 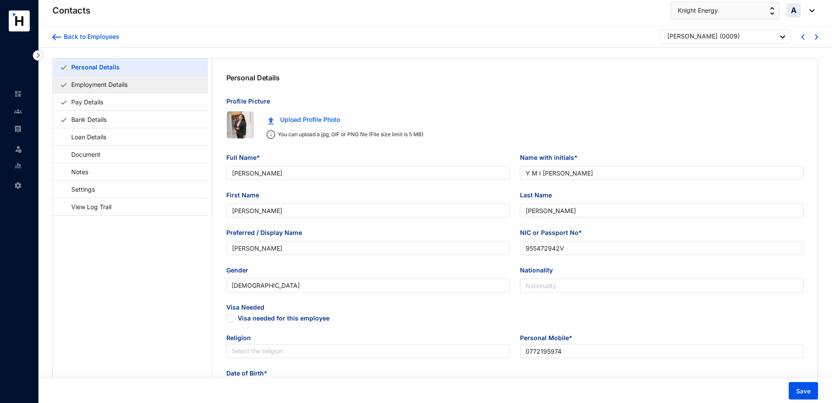 I want to click on img: arrow-backward-blue.96c47016eac47e06211658234db6edf5.svg, so click(x=57, y=37).